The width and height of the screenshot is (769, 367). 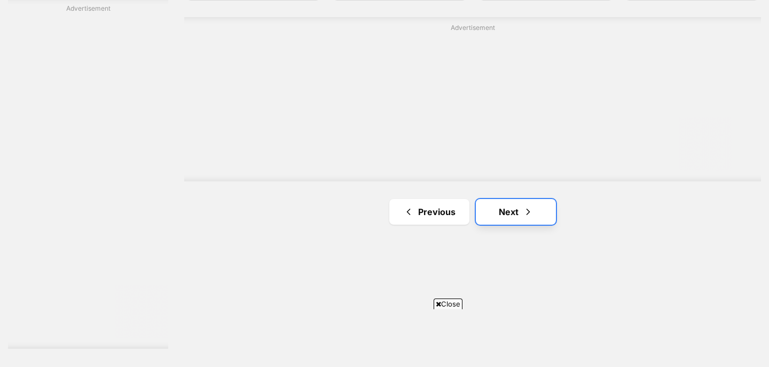 I want to click on a: Next page, so click(x=516, y=212).